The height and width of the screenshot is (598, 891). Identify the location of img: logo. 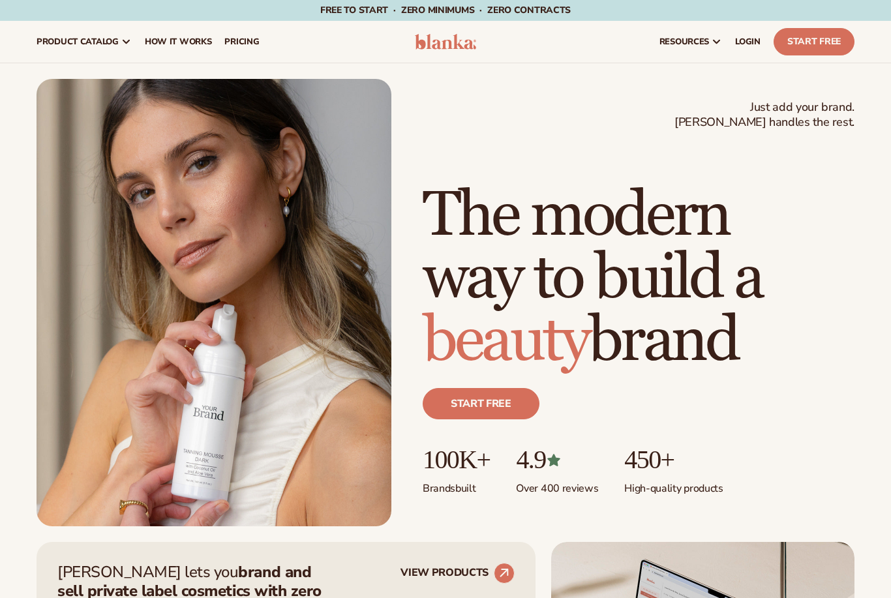
(445, 42).